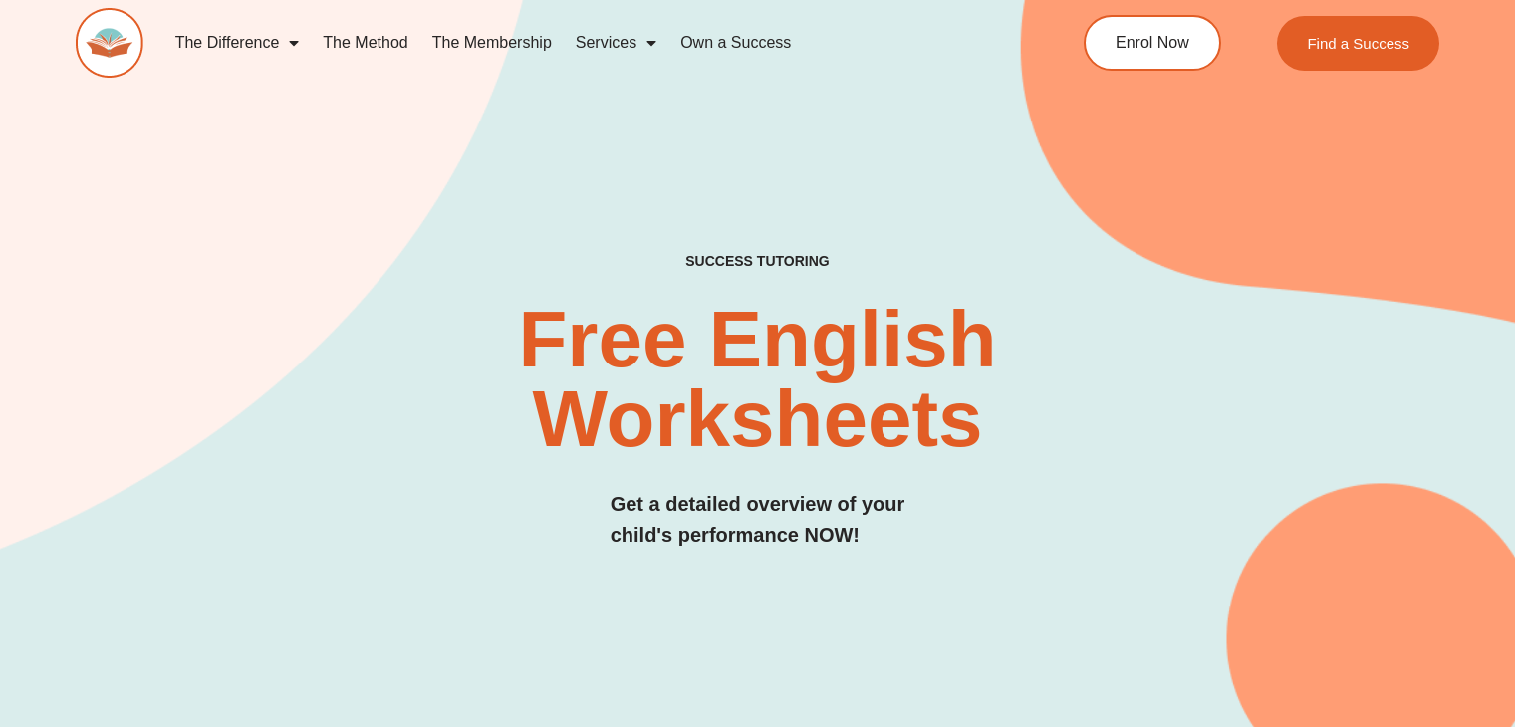 This screenshot has width=1515, height=727. Describe the element at coordinates (1358, 43) in the screenshot. I see `a: Find a Success` at that location.